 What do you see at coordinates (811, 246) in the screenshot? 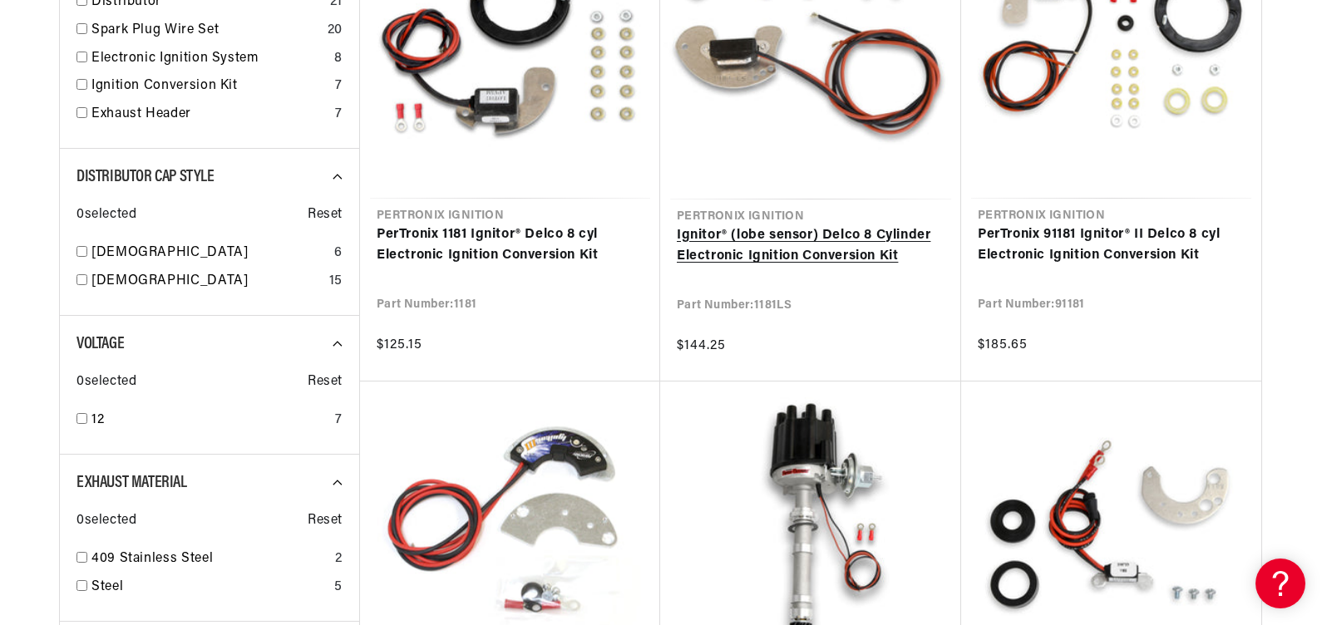
I see `a: Ignitor® (lobe sensor) Delco 8 Cylinder Electronic Ignition Conversion Kit` at bounding box center [811, 246].